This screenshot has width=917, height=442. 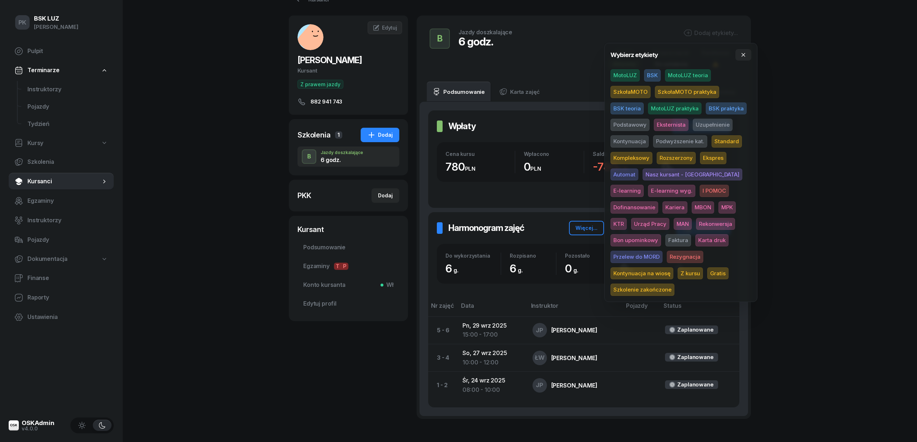 I want to click on span: Z kursu, so click(x=691, y=274).